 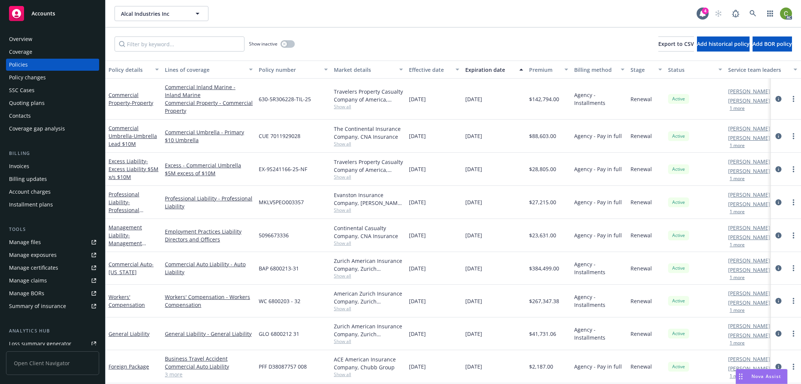 I want to click on button: Status, so click(x=695, y=70).